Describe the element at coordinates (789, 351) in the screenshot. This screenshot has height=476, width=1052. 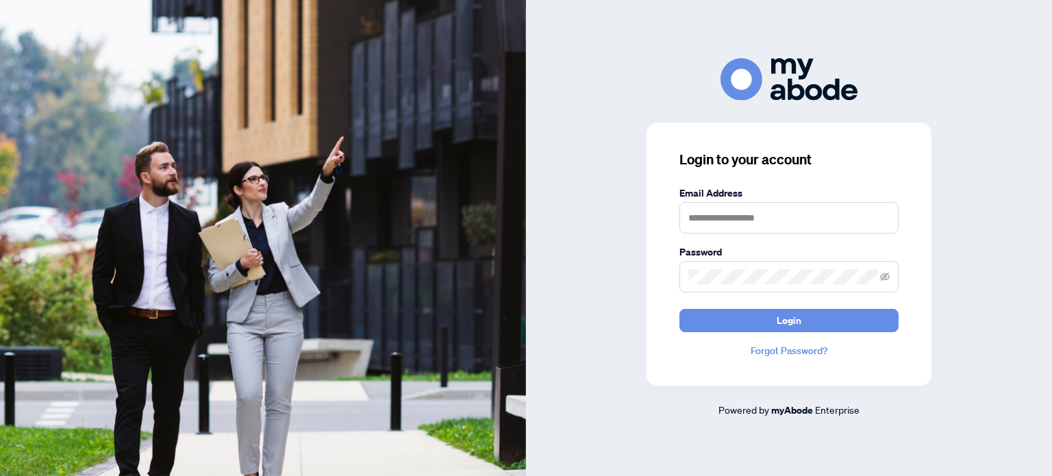
I see `a: Forgot Password?` at that location.